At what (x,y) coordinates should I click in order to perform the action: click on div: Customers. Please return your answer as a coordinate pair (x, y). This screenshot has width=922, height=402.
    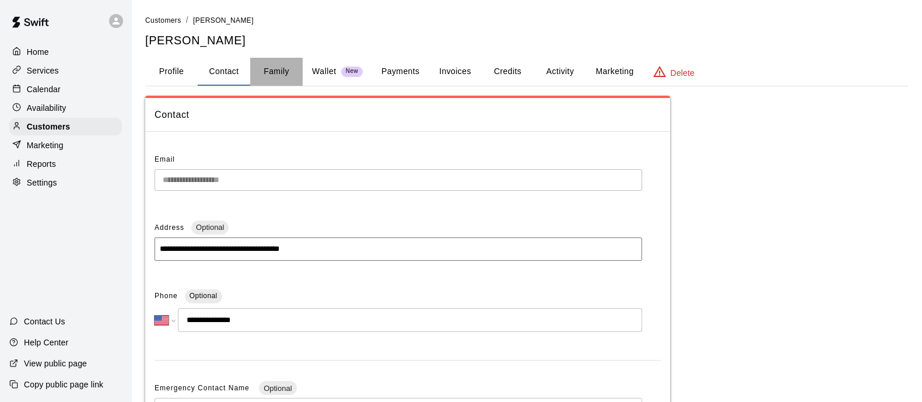
    Looking at the image, I should click on (65, 127).